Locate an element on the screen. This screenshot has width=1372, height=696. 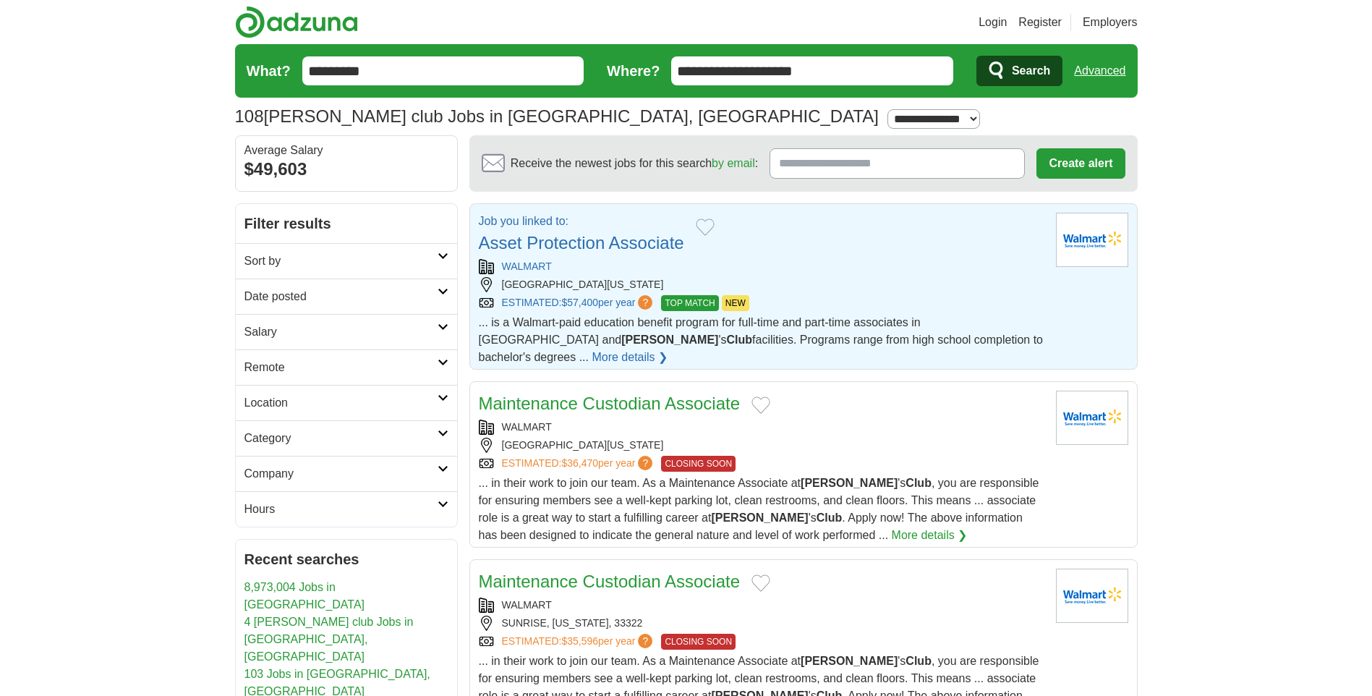
a: Employers is located at coordinates (1111, 22).